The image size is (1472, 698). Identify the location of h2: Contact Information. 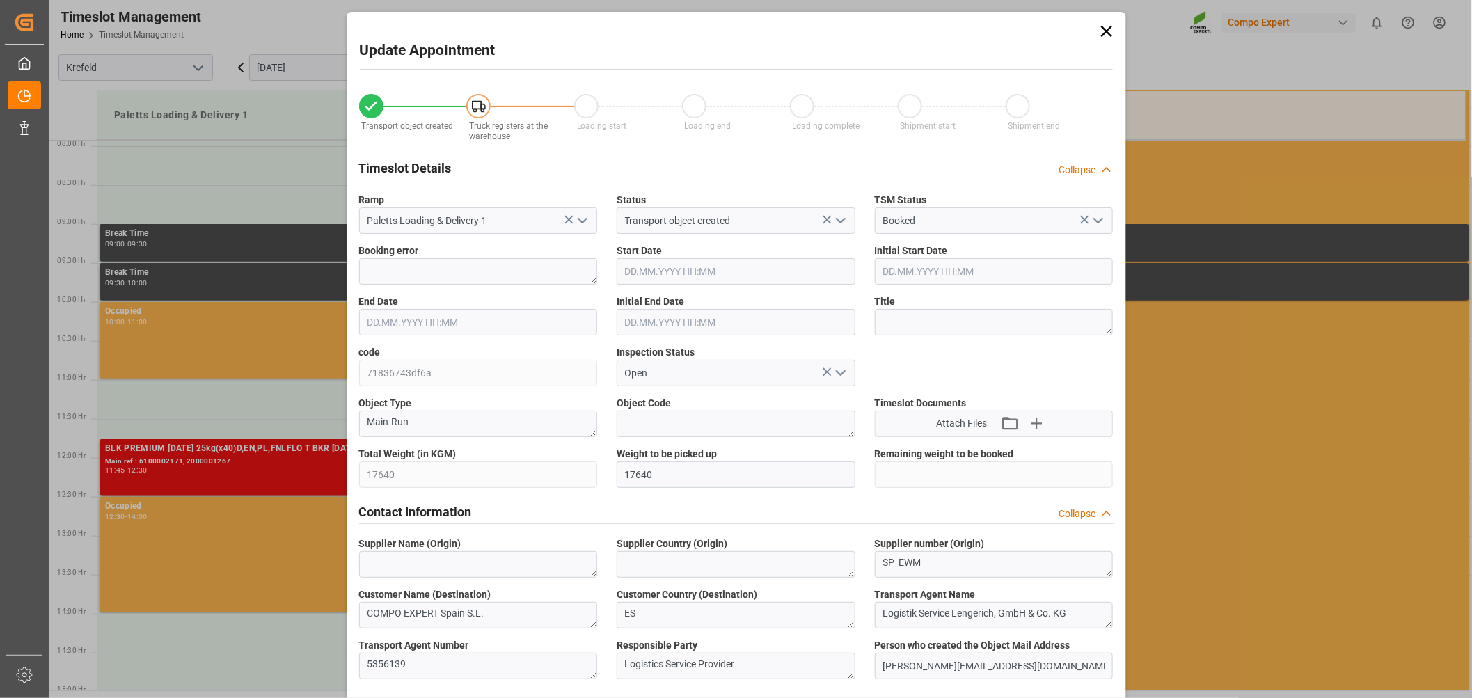
(416, 512).